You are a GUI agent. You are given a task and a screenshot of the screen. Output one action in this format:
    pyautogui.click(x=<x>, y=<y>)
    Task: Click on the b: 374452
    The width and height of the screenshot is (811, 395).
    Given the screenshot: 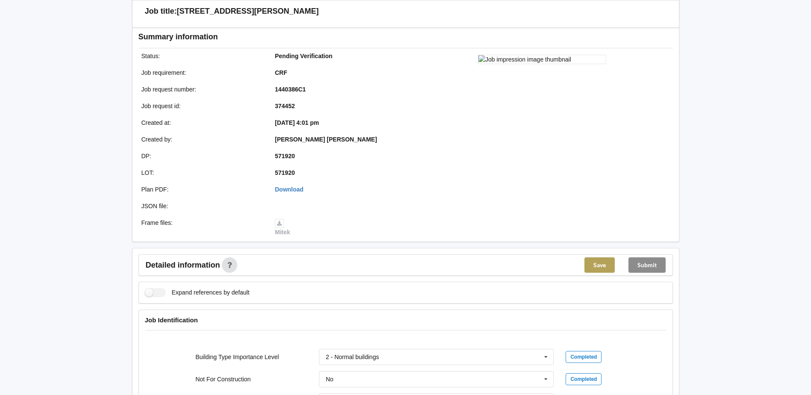 What is the action you would take?
    pyautogui.click(x=285, y=106)
    